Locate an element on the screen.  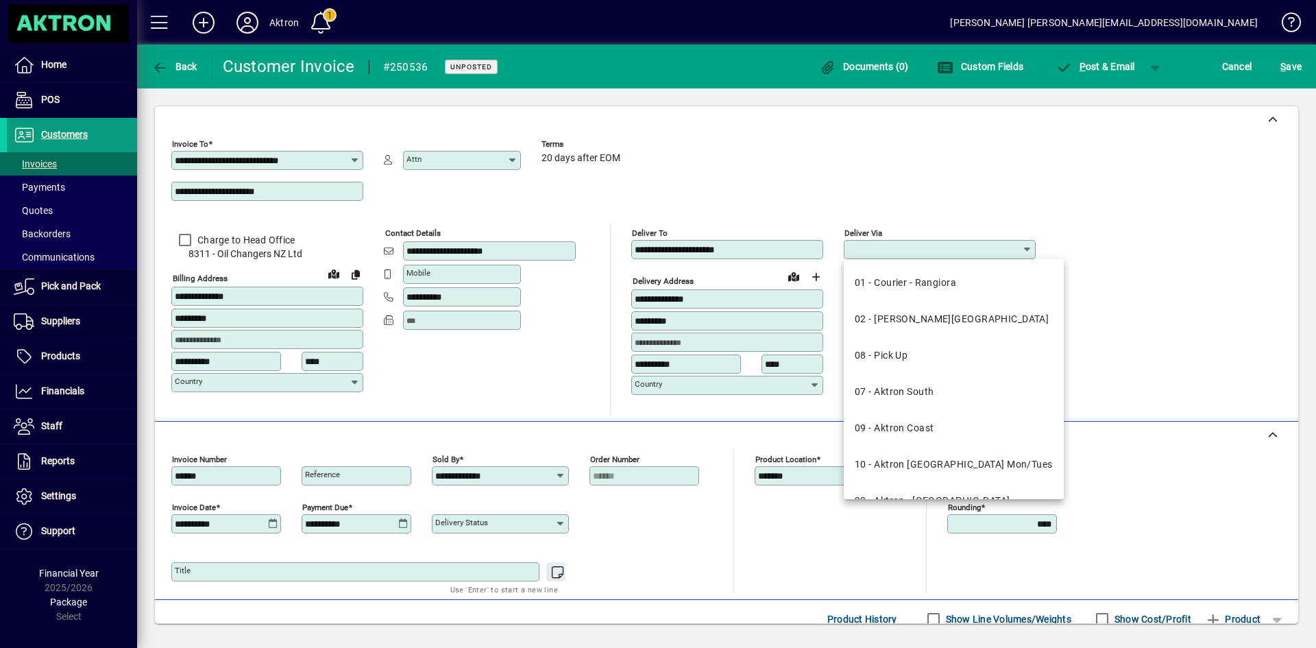
button: Profile is located at coordinates (247, 23).